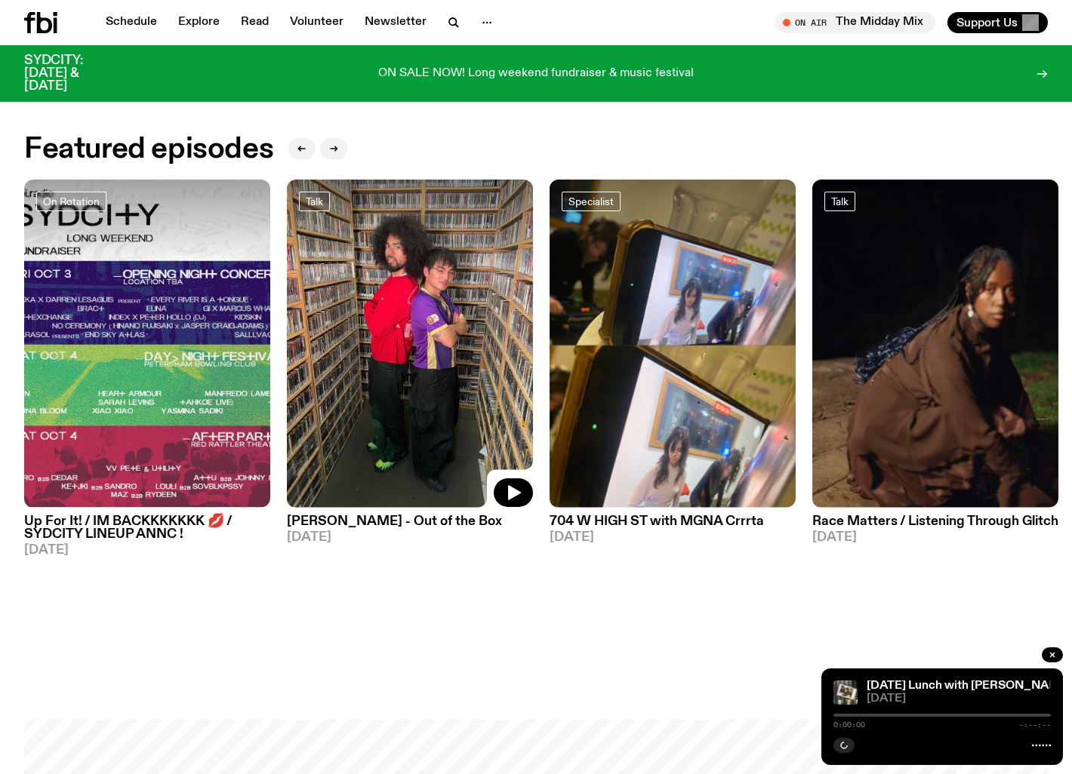  Describe the element at coordinates (147, 528) in the screenshot. I see `h3: Up For It! / IM BACKKKKKKK 💋 / SYDCITY LINEUP ANNC !` at that location.